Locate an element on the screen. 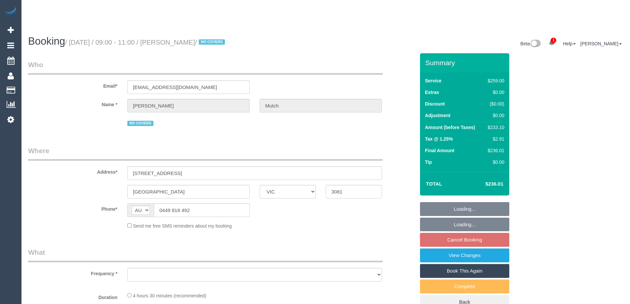 This screenshot has width=630, height=304. label: Name * is located at coordinates (73, 103).